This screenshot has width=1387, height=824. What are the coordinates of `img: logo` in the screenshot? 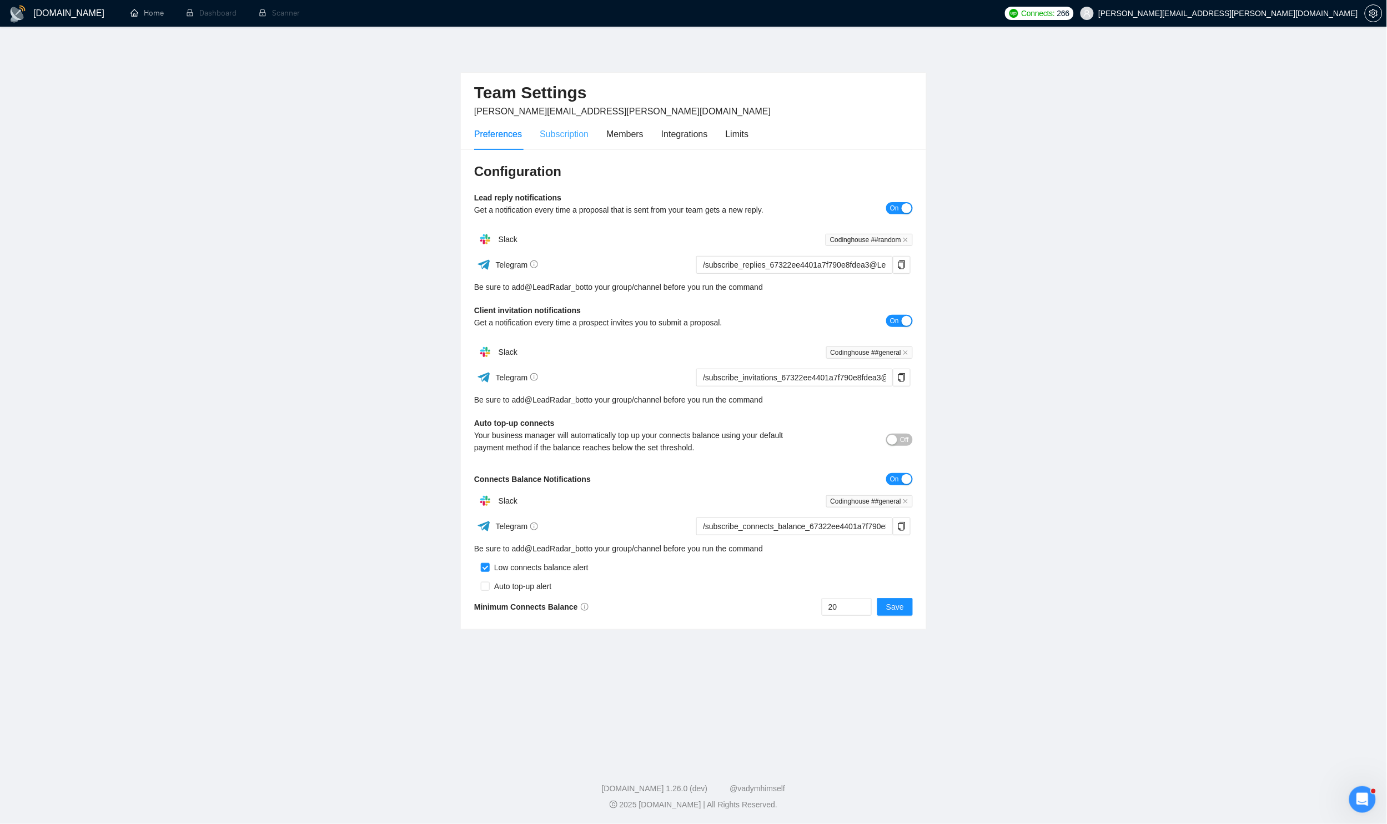 It's located at (18, 14).